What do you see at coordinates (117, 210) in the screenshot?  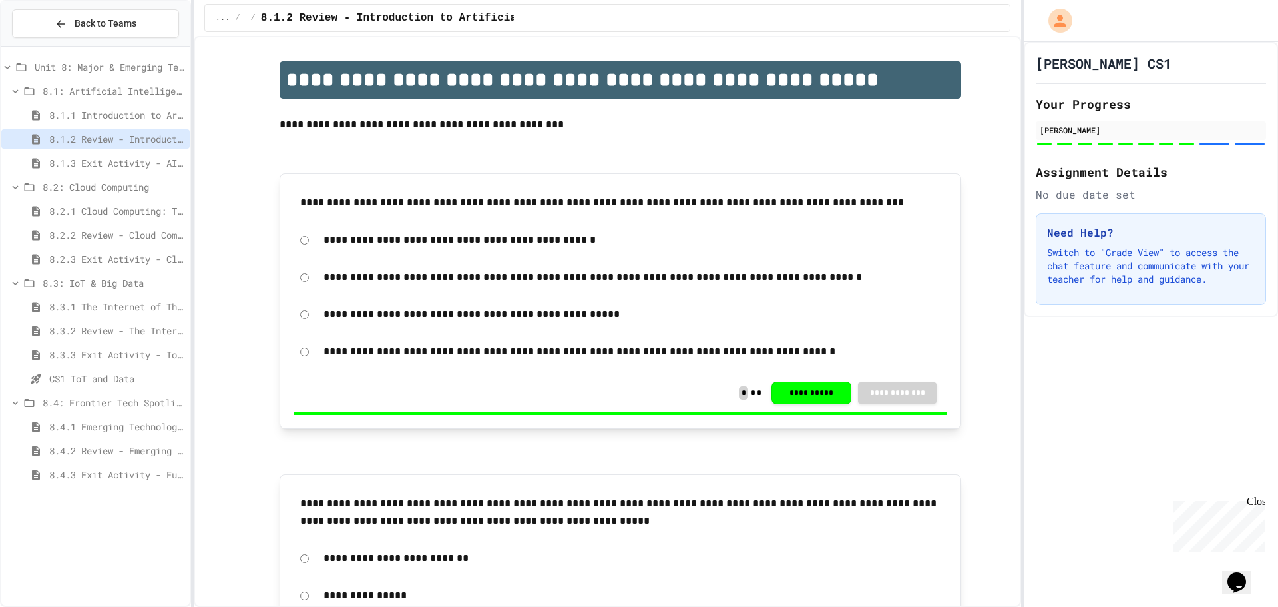 I see `span: 8.2.1 Cloud Computing: Transforming the Digital World` at bounding box center [117, 210].